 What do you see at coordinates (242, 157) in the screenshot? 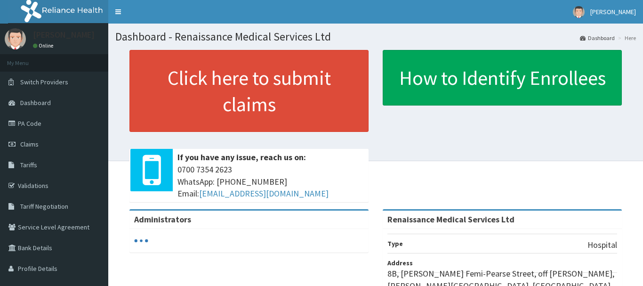
I see `b: If you have any issue, reach us on:` at bounding box center [242, 157].